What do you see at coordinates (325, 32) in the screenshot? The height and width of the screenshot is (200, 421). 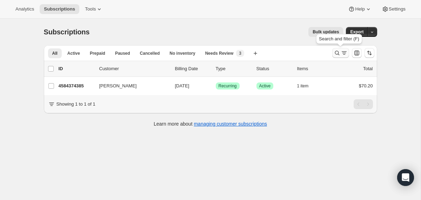 I see `span: Bulk updates` at bounding box center [325, 32].